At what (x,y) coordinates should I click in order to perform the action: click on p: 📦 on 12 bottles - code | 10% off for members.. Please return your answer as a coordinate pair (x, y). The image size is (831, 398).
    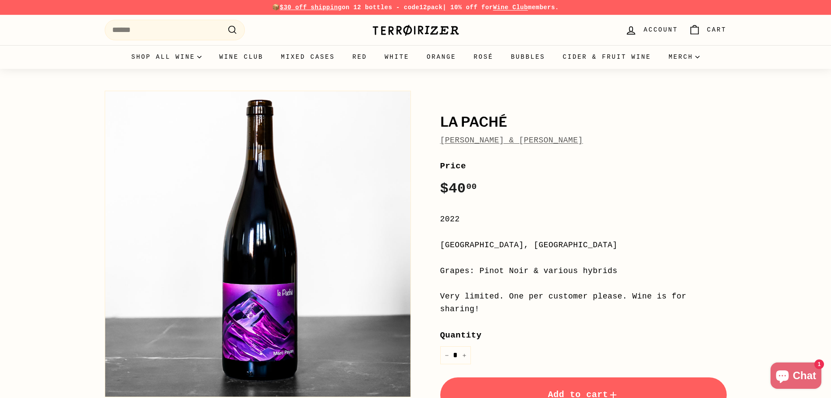
    Looking at the image, I should click on (416, 7).